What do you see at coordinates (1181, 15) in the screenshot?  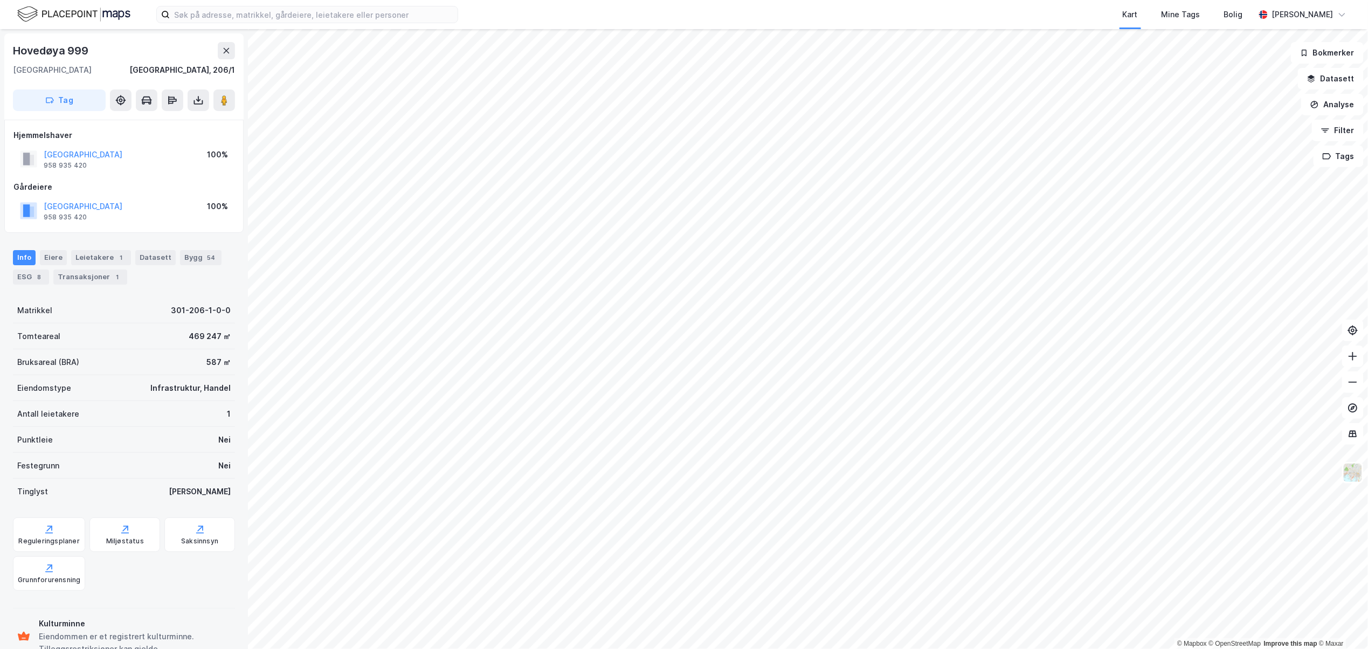 I see `div: Mine Tags` at bounding box center [1181, 15].